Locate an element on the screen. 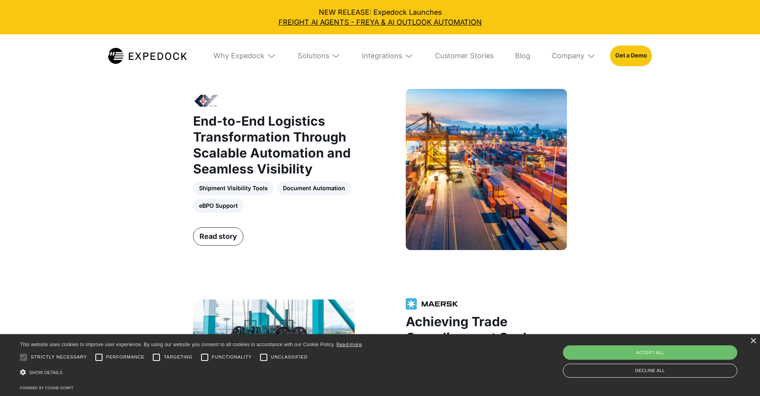 The image size is (760, 396). div: Show details is located at coordinates (191, 373).